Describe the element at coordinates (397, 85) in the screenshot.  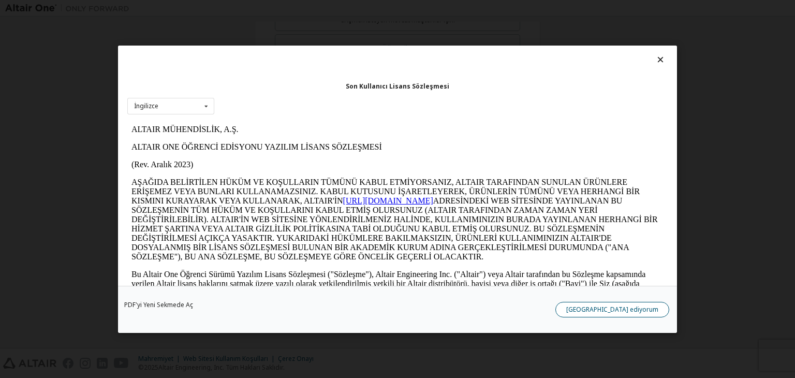
I see `font: Son Kullanıcı Lisans Sözleşmesi` at that location.